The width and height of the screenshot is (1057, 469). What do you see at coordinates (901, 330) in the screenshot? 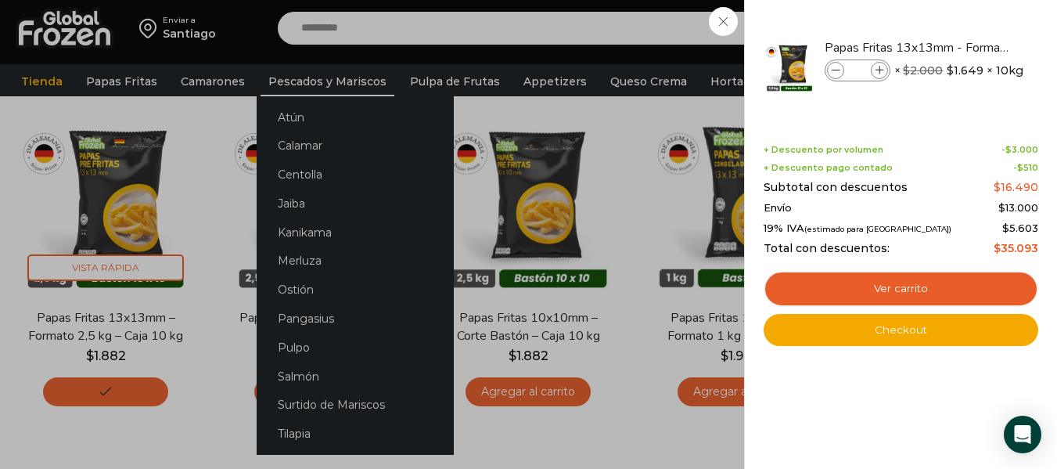
I see `a: Checkout` at bounding box center [901, 330].